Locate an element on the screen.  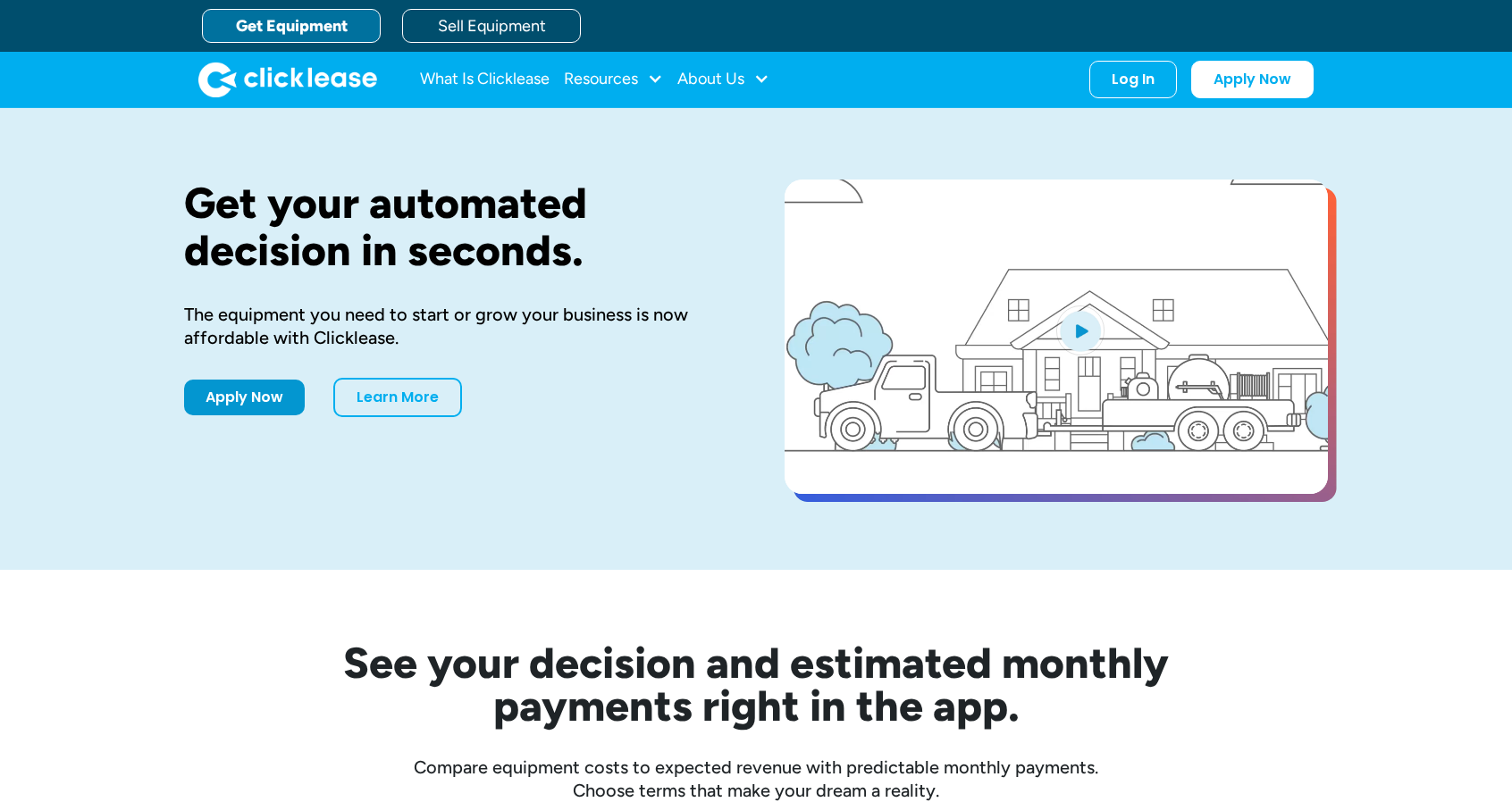
a: Get Equipment is located at coordinates (291, 26).